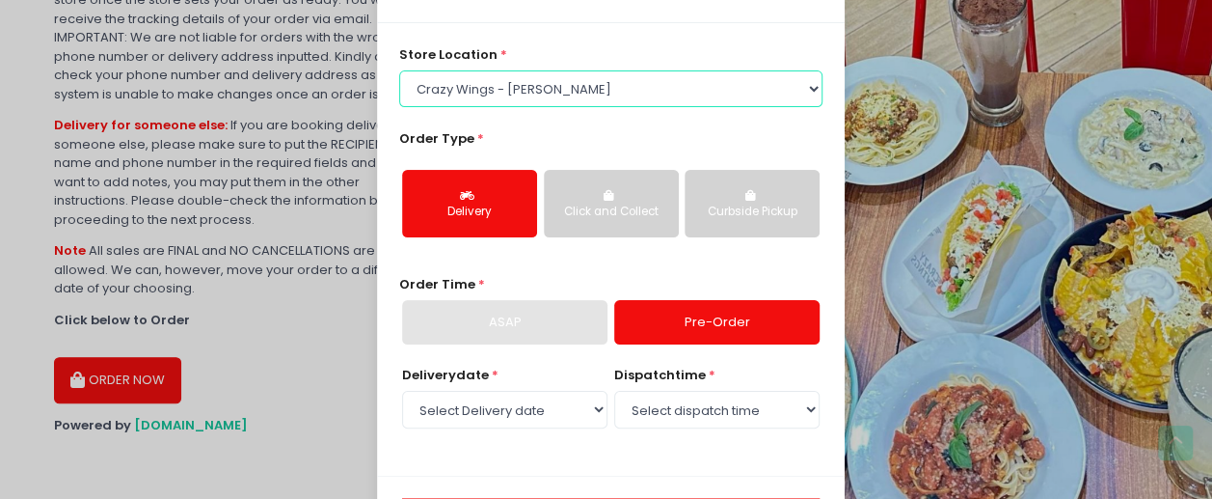 This screenshot has height=499, width=1212. What do you see at coordinates (448, 54) in the screenshot?
I see `span: store location` at bounding box center [448, 54].